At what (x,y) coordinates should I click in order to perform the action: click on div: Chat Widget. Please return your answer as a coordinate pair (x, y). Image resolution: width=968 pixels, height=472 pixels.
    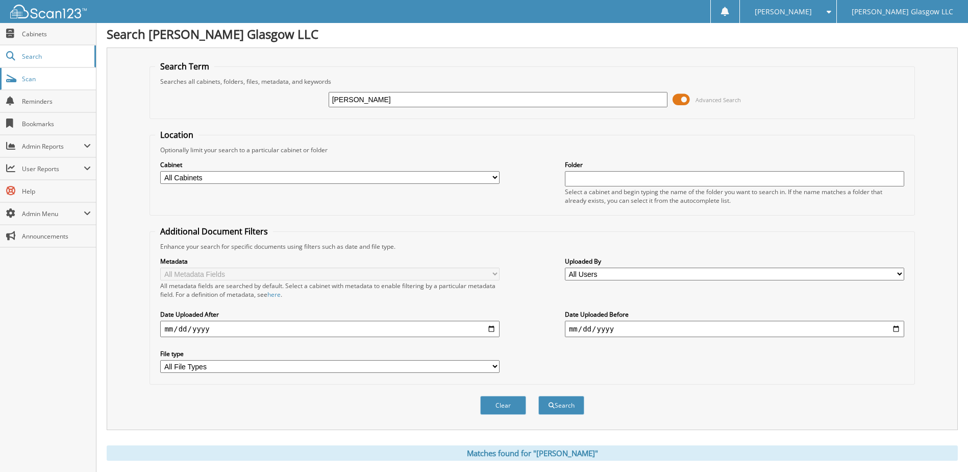
    Looking at the image, I should click on (943, 447).